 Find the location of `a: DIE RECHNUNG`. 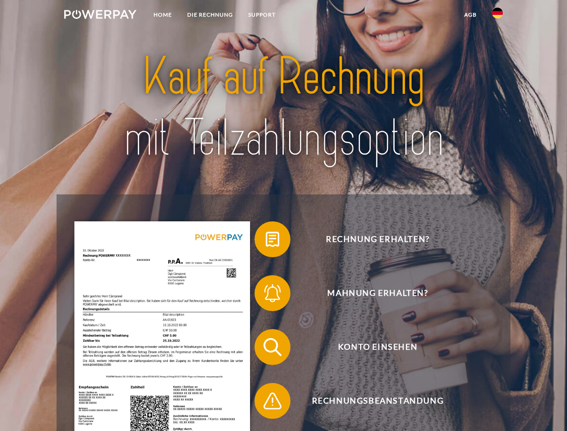

a: DIE RECHNUNG is located at coordinates (210, 15).